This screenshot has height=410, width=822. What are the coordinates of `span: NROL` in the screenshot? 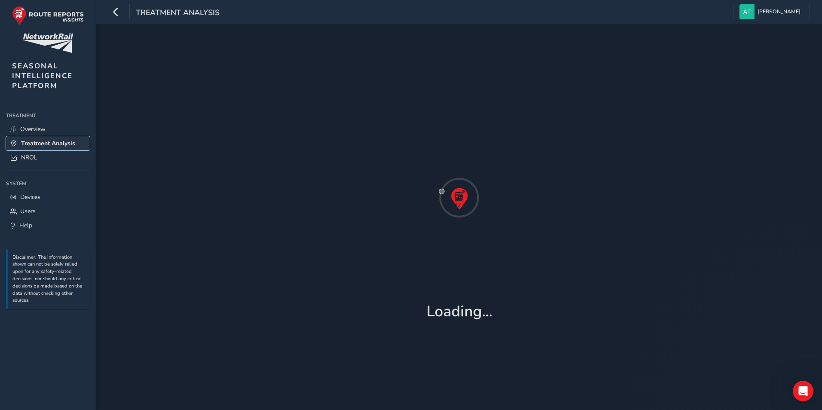 It's located at (29, 157).